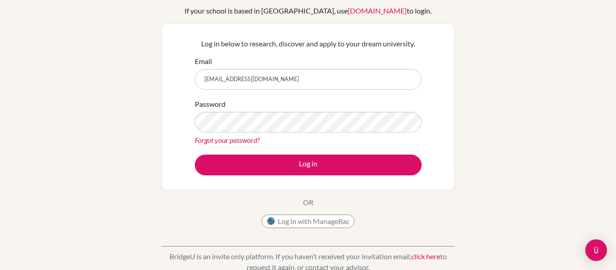 The image size is (616, 270). What do you see at coordinates (596, 250) in the screenshot?
I see `div: Open Intercom Messenger` at bounding box center [596, 250].